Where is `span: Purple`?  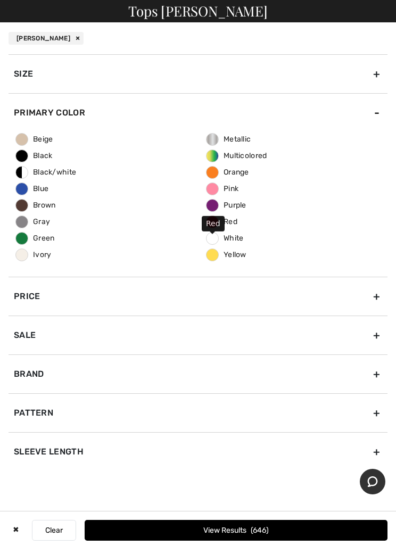 span: Purple is located at coordinates (226, 205).